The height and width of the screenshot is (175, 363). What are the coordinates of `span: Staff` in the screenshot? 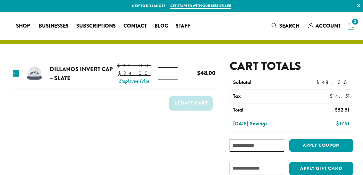 It's located at (183, 26).